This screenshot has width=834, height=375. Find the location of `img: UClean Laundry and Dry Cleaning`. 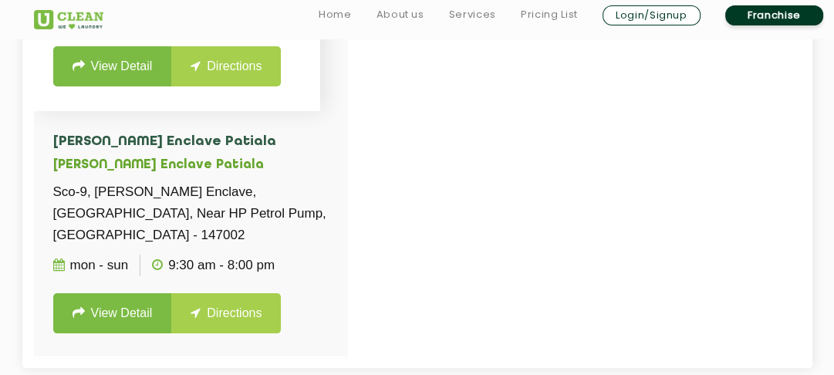

img: UClean Laundry and Dry Cleaning is located at coordinates (69, 19).